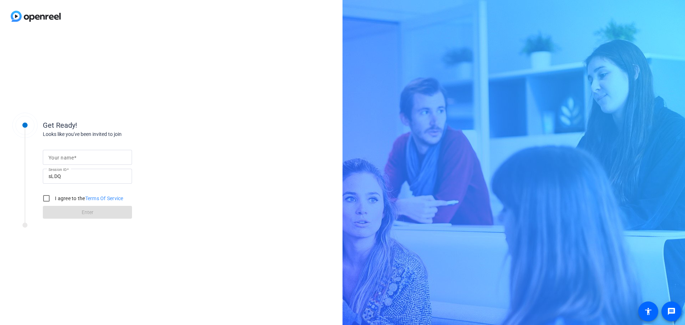 This screenshot has width=685, height=325. What do you see at coordinates (648, 311) in the screenshot?
I see `mat-icon: accessibility` at bounding box center [648, 311].